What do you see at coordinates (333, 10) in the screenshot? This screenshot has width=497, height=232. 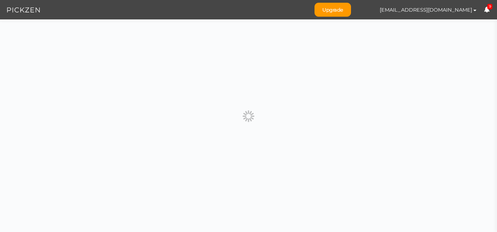 I see `a: Upgrade` at bounding box center [333, 10].